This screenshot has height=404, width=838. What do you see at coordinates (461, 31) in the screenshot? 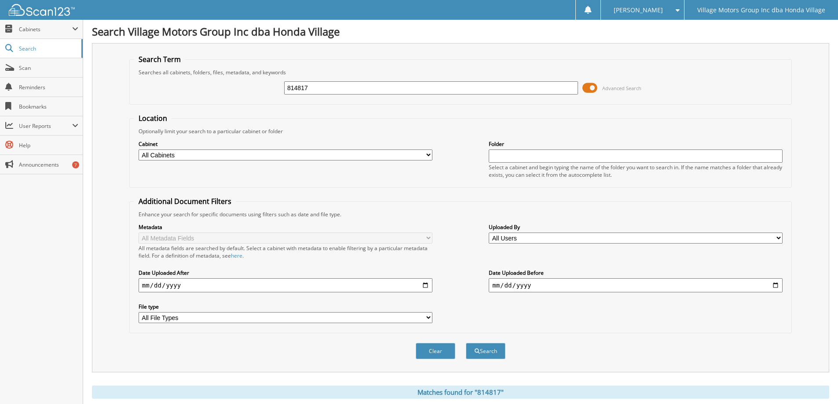
I see `h1: Search Village Motors Group Inc dba Honda Village` at bounding box center [461, 31].